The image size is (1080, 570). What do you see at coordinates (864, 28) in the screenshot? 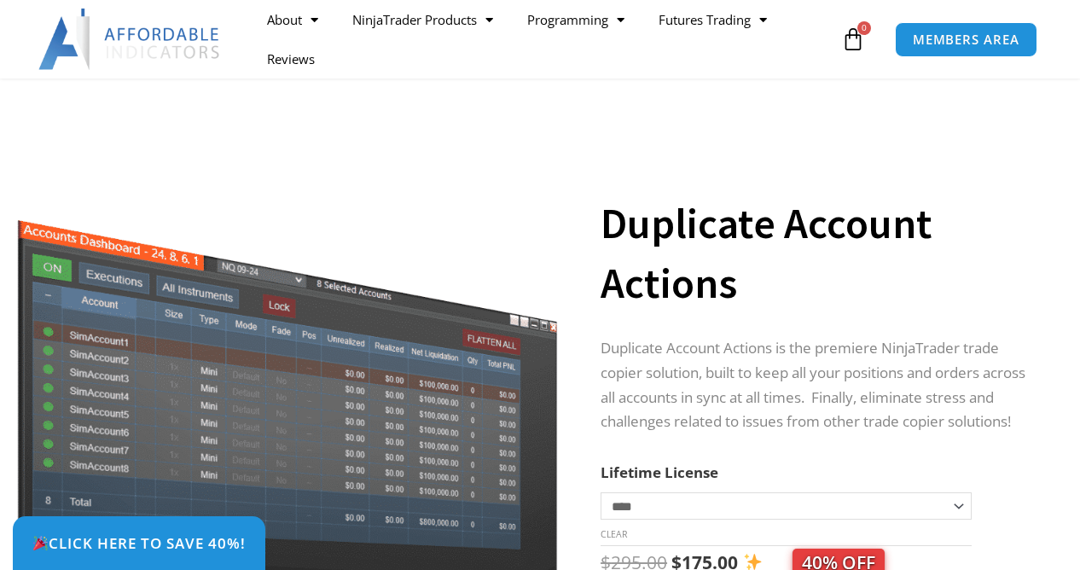
I see `span: 0` at bounding box center [864, 28].